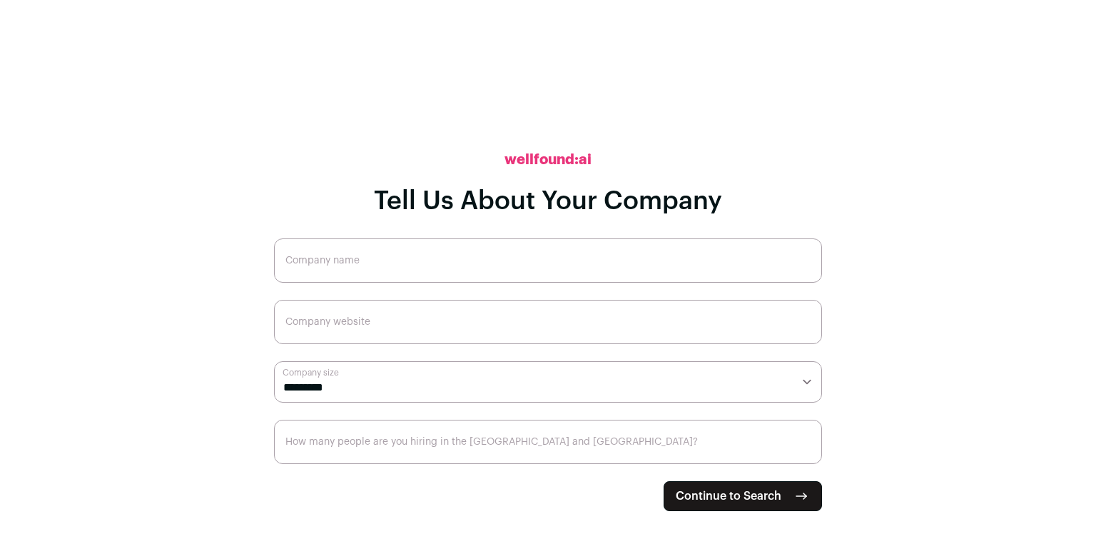 This screenshot has height=554, width=1096. I want to click on input: Company website, so click(548, 322).